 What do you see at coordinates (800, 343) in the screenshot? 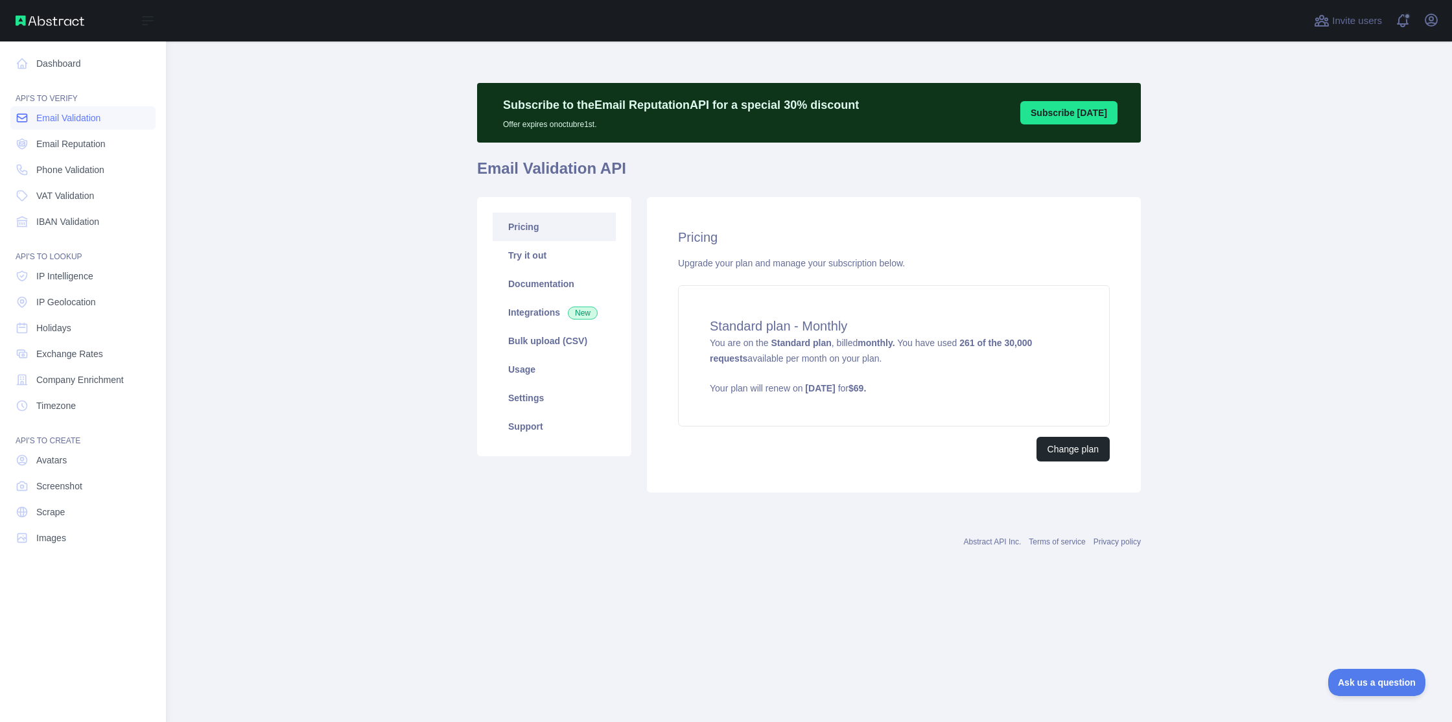
I see `strong: Standard plan` at bounding box center [800, 343].